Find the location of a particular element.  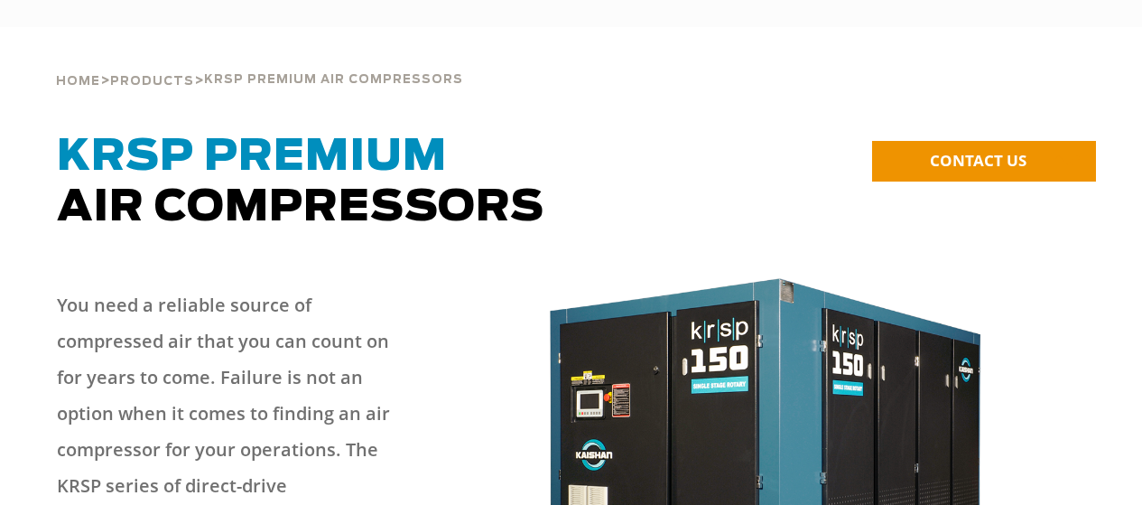

span: Air Compressors is located at coordinates (301, 182).